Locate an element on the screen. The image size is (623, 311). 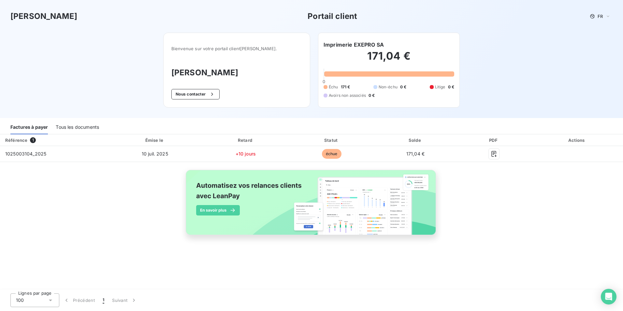
span: Échu is located at coordinates (333, 87).